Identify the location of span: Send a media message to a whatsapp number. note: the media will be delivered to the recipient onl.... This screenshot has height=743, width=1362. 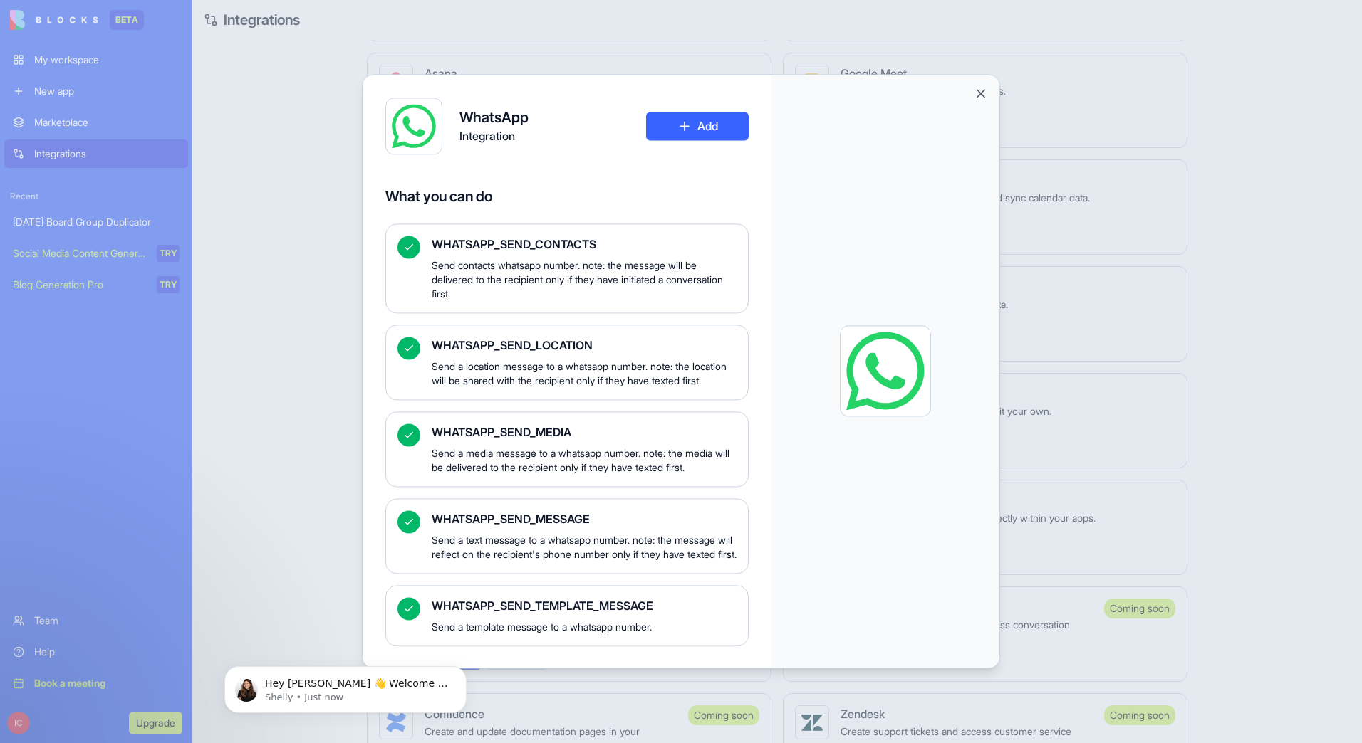
(584, 461).